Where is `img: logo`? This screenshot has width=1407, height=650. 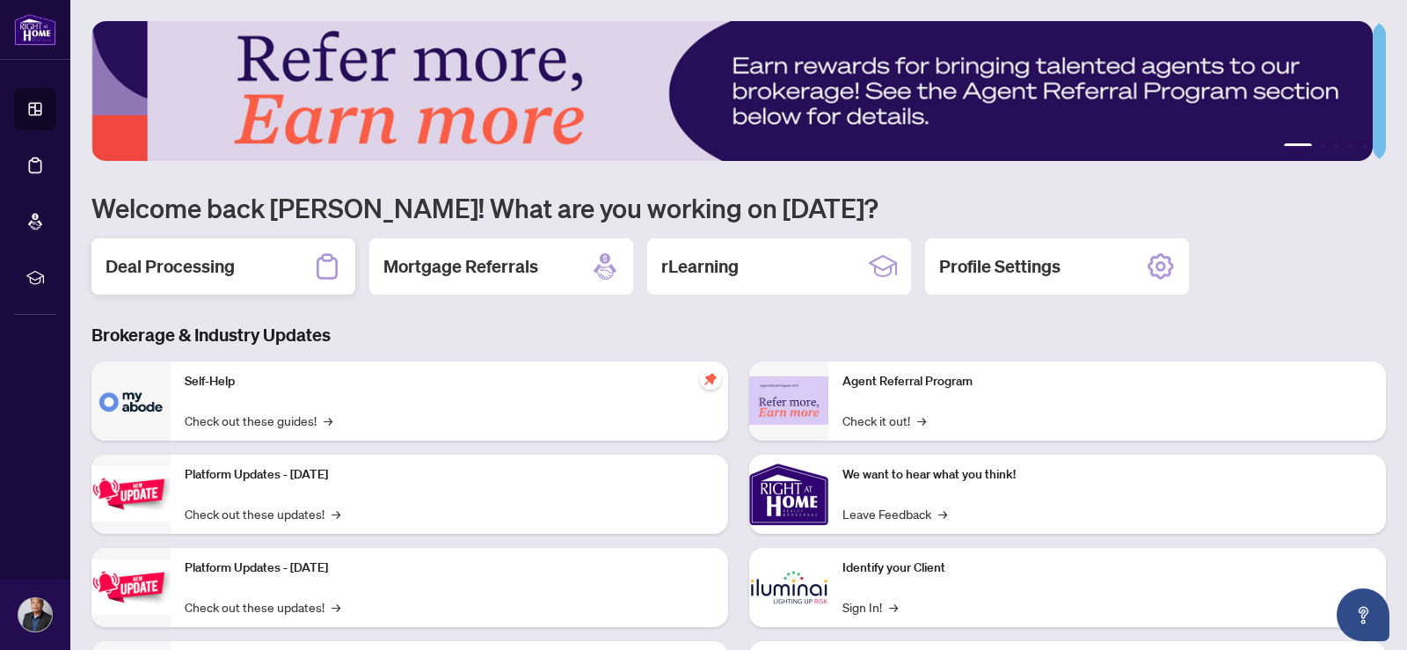 img: logo is located at coordinates (35, 29).